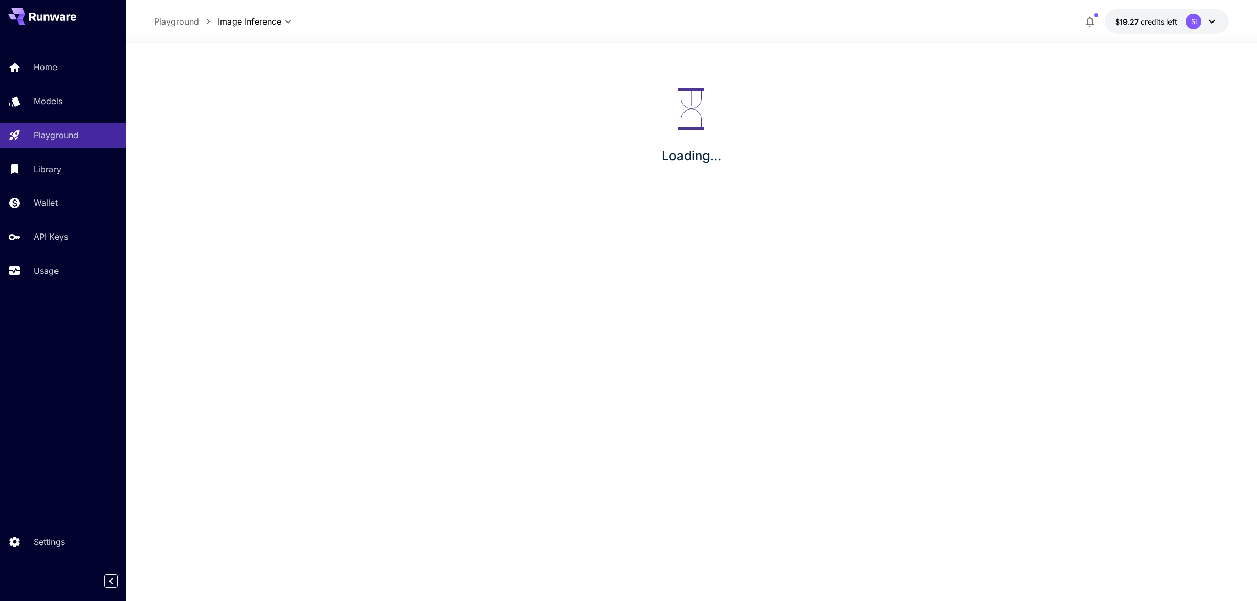  I want to click on p: API Keys, so click(51, 237).